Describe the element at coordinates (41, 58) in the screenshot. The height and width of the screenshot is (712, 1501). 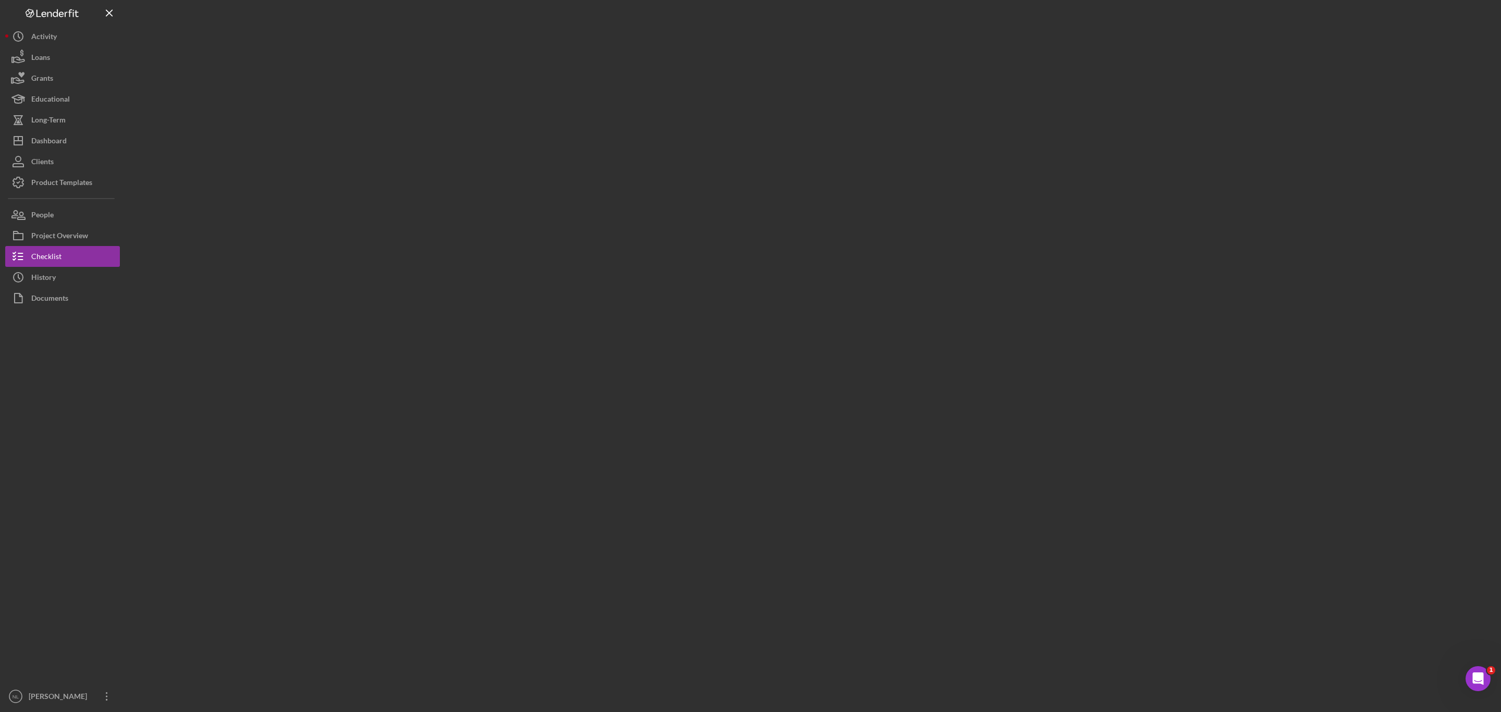
I see `div: Loans` at that location.